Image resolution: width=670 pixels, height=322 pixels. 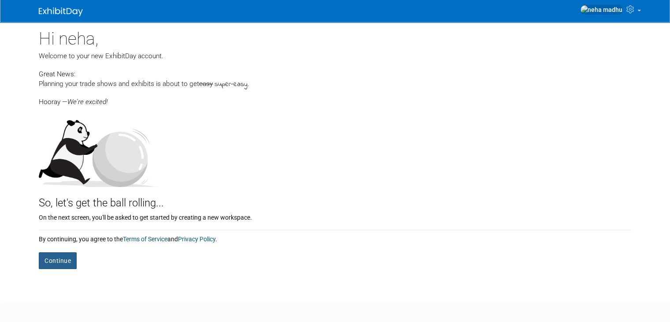 I want to click on img: neha madhu, so click(x=601, y=10).